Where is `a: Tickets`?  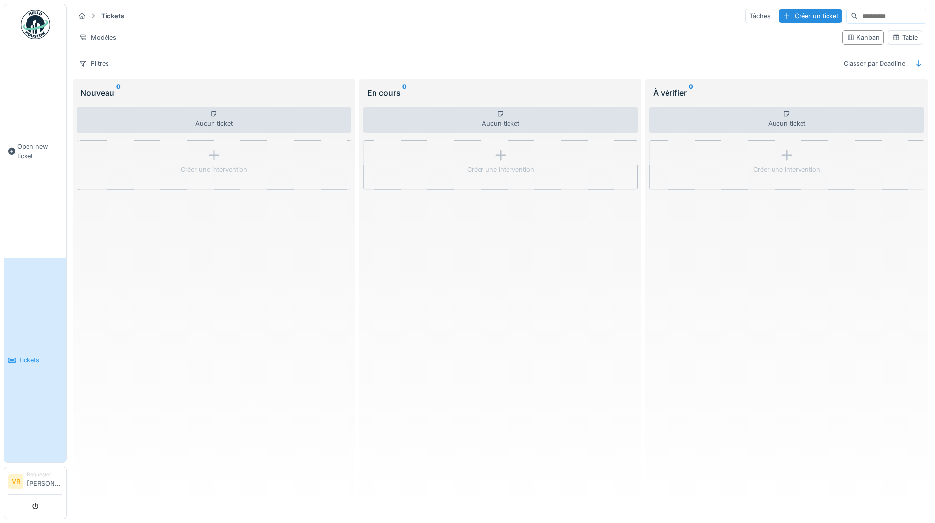
a: Tickets is located at coordinates (35, 360).